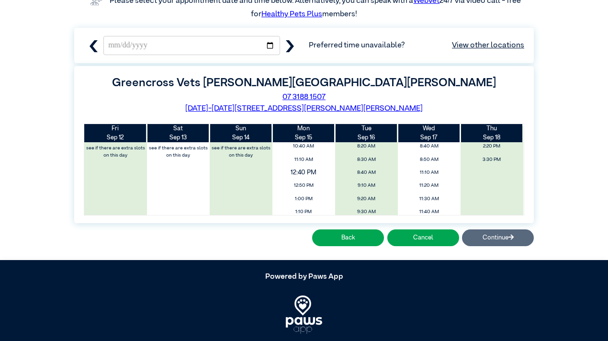 Image resolution: width=608 pixels, height=341 pixels. Describe the element at coordinates (304, 199) in the screenshot. I see `span: 1:00 PM` at that location.